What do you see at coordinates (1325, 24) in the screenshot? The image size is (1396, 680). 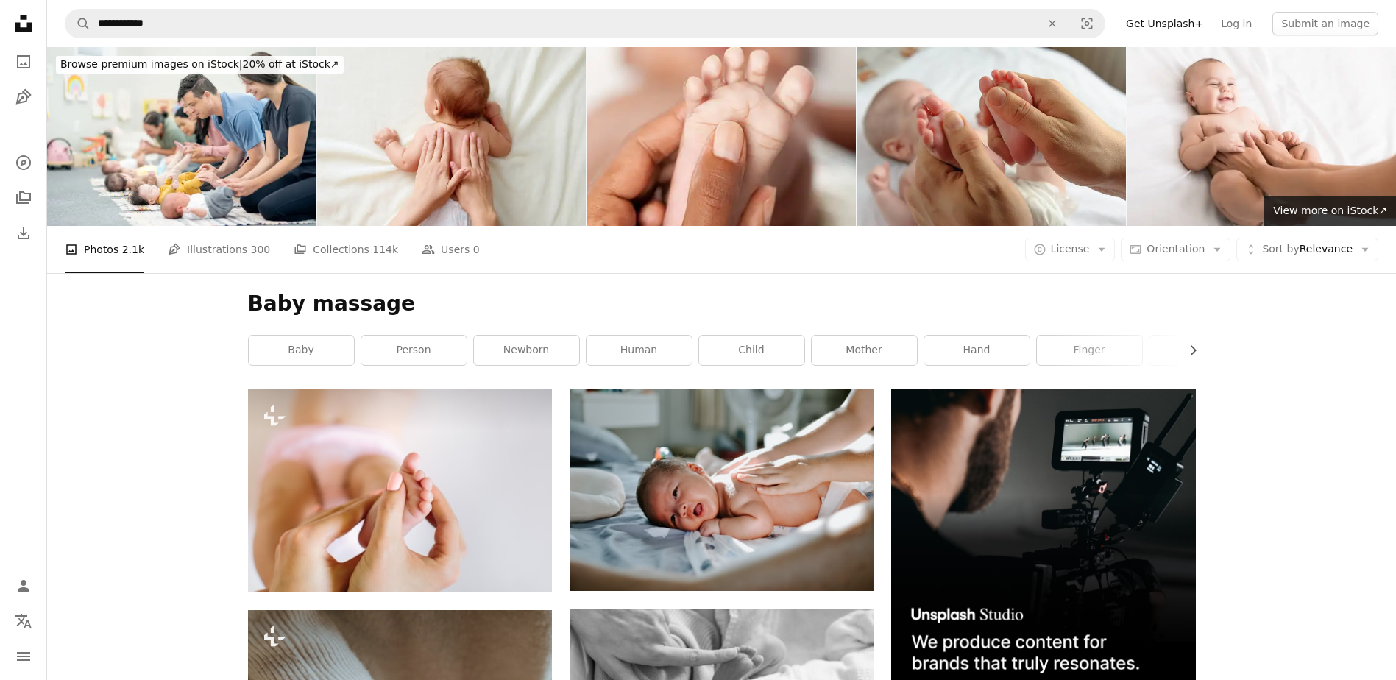 I see `button: Submit an image` at bounding box center [1325, 24].